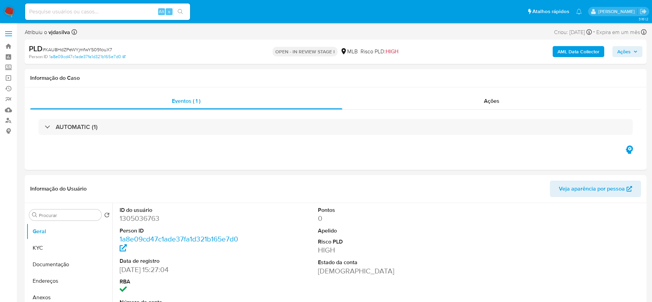 The image size is (652, 302). Describe the element at coordinates (392, 51) in the screenshot. I see `span: HIGH` at that location.